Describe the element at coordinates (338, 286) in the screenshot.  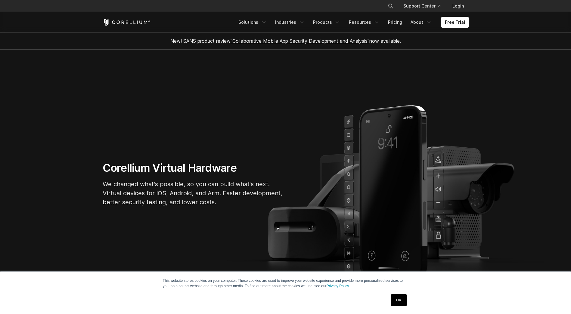
I see `a: Privacy Policy.` at that location.